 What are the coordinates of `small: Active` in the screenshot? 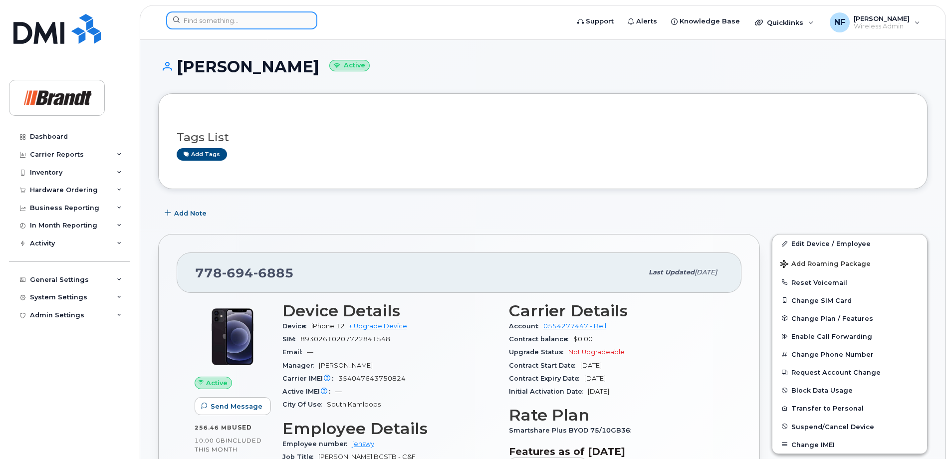 It's located at (349, 65).